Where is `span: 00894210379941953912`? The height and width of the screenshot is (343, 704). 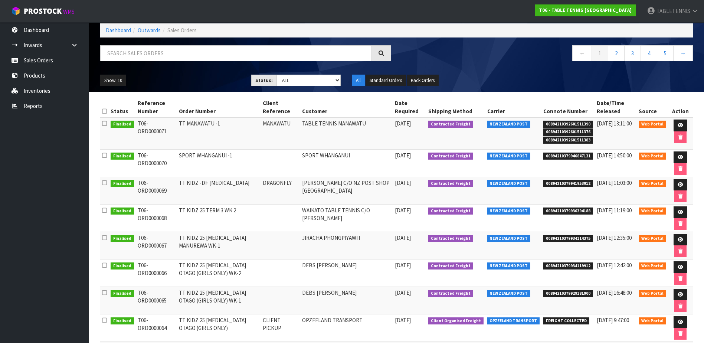 span: 00894210379941953912 is located at coordinates (568, 184).